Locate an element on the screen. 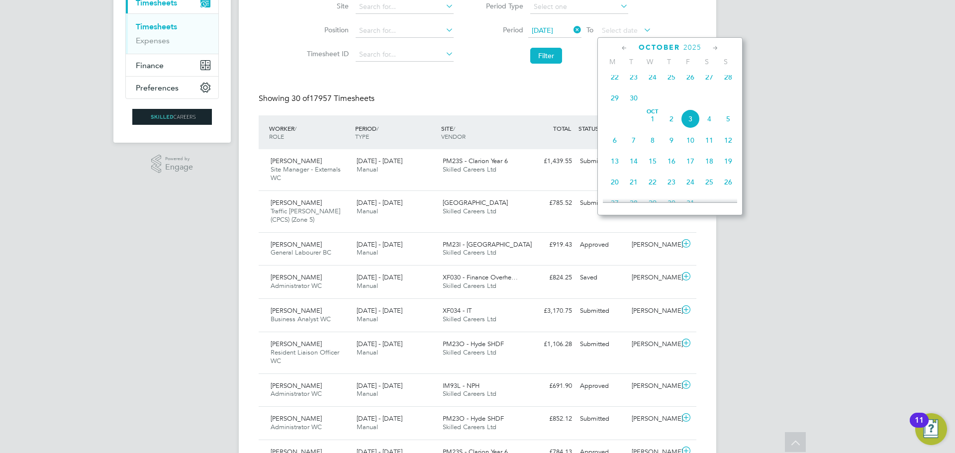 The image size is (955, 453). span: 15 is located at coordinates (653, 161).